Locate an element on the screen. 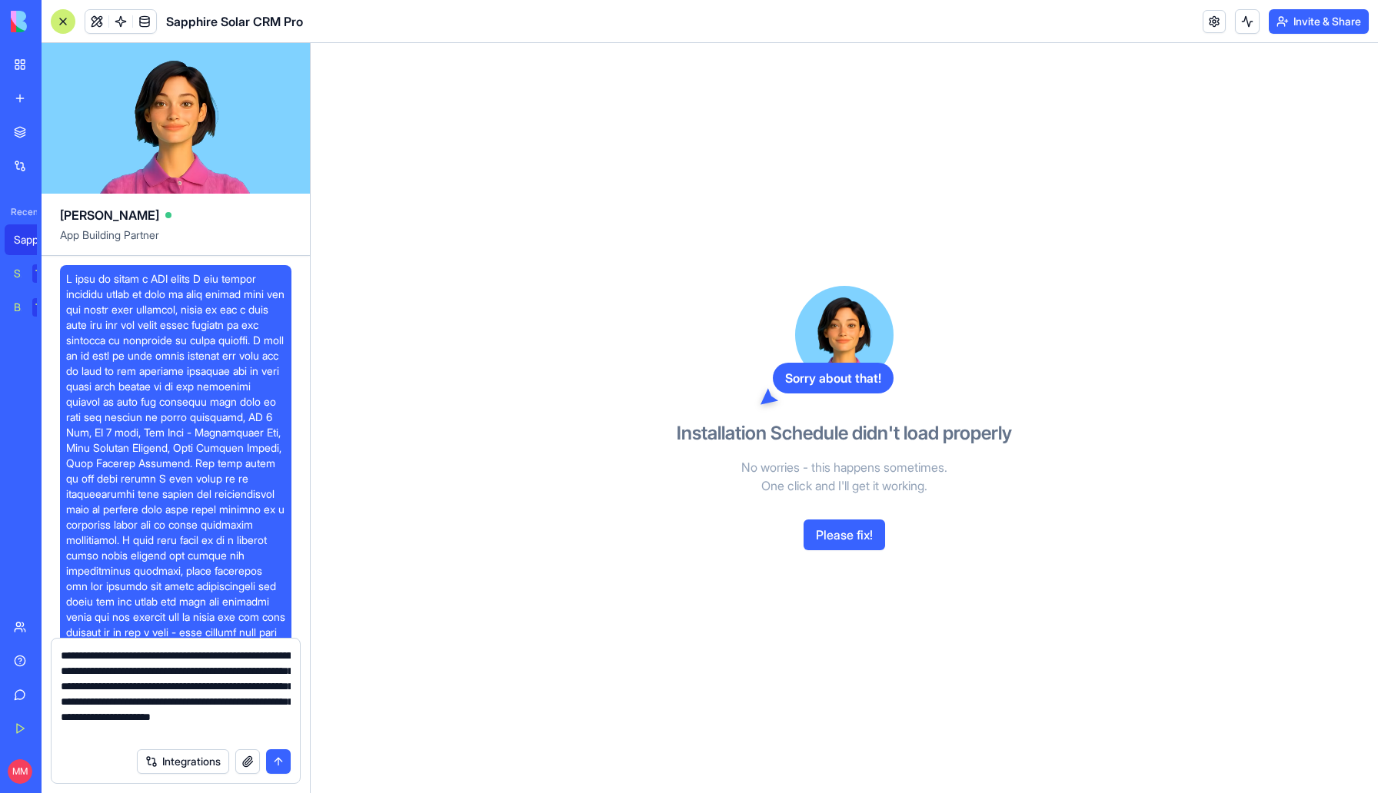 The width and height of the screenshot is (1378, 793). span: App Building Partner is located at coordinates (175, 241).